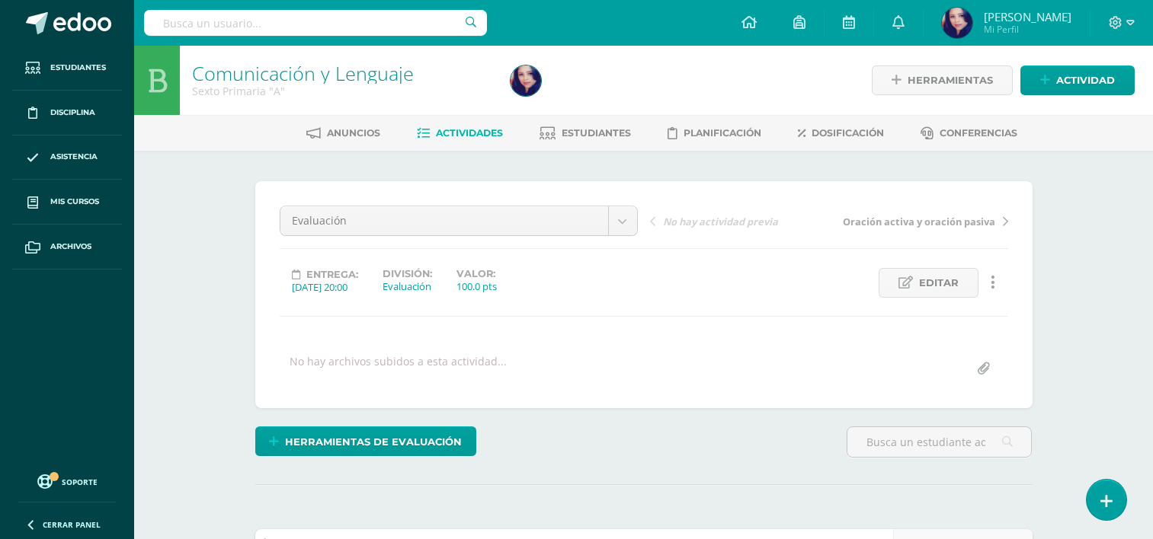 This screenshot has height=539, width=1153. I want to click on label: Valor:, so click(476, 273).